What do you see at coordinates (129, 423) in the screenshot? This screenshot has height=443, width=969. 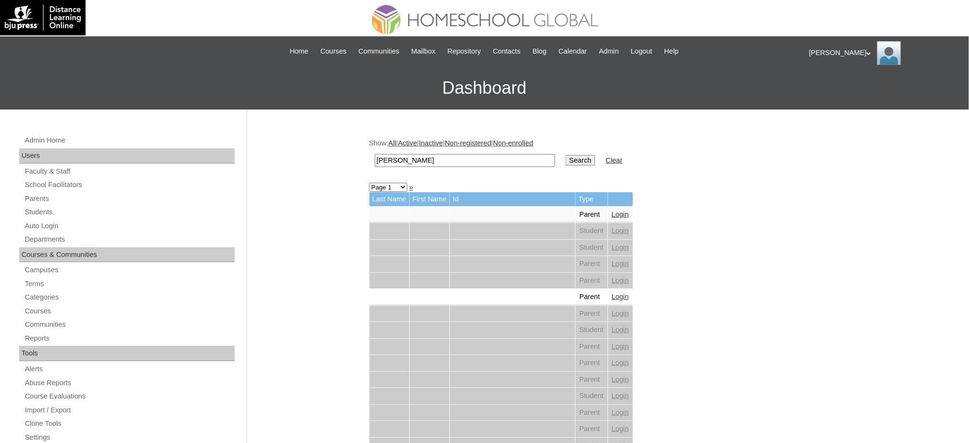 I see `a: Clone Tools` at bounding box center [129, 423].